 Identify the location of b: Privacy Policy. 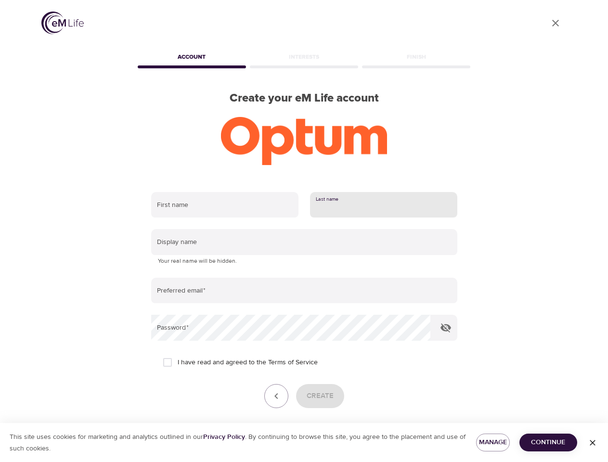
(224, 437).